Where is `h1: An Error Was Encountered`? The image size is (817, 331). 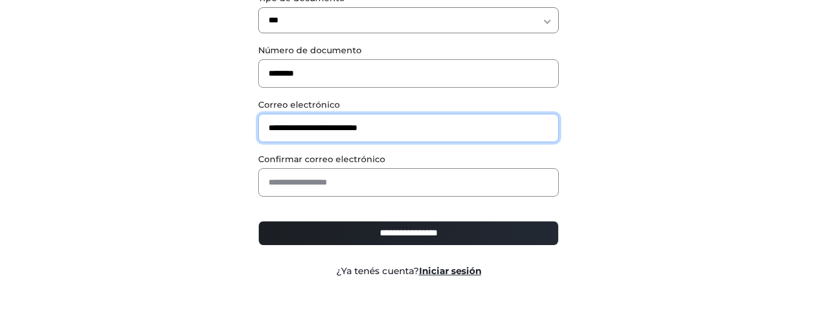 h1: An Error Was Encountered is located at coordinates (406, 38).